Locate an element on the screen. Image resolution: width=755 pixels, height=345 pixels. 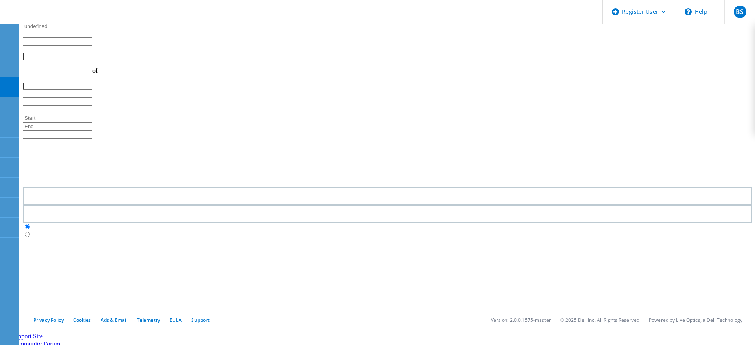
a: EULA is located at coordinates (175, 320).